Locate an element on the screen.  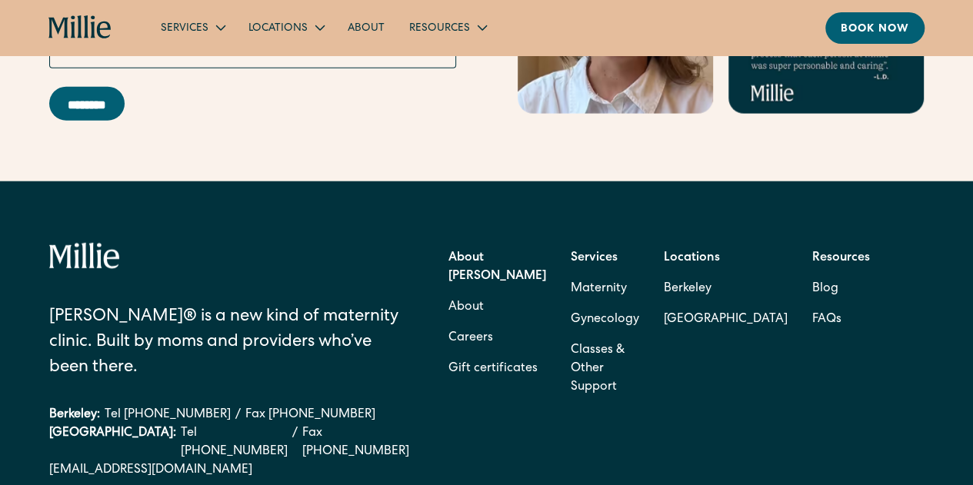
a: Classes & Other Support is located at coordinates (604, 369).